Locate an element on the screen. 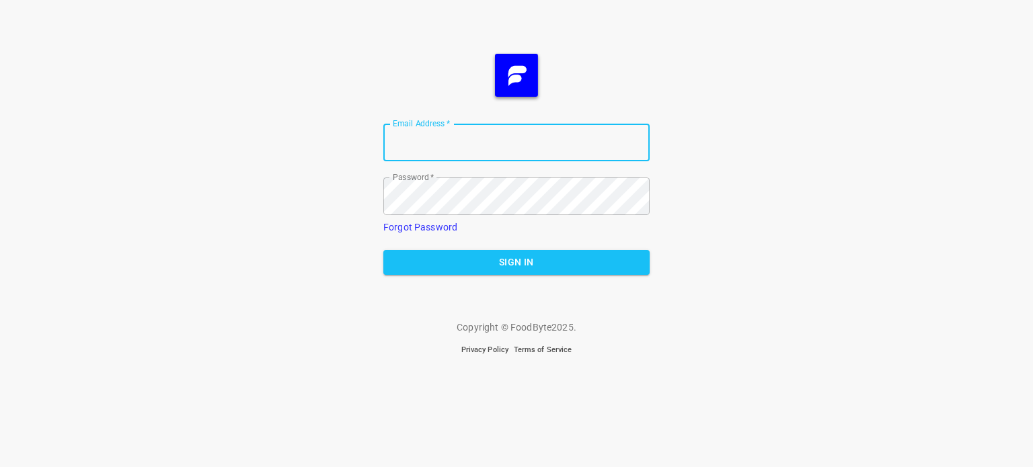  a: Terms of Service is located at coordinates (543, 350).